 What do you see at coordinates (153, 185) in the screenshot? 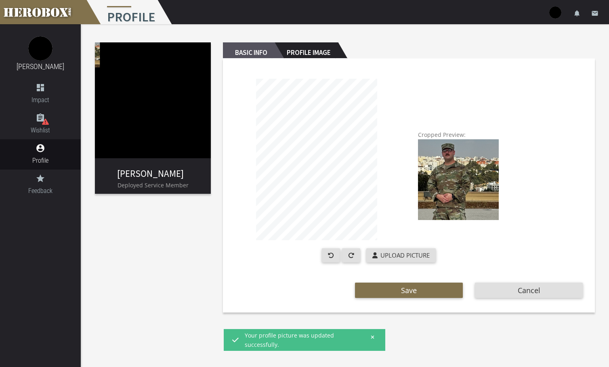
I see `p: Deployed Service Member` at bounding box center [153, 185].